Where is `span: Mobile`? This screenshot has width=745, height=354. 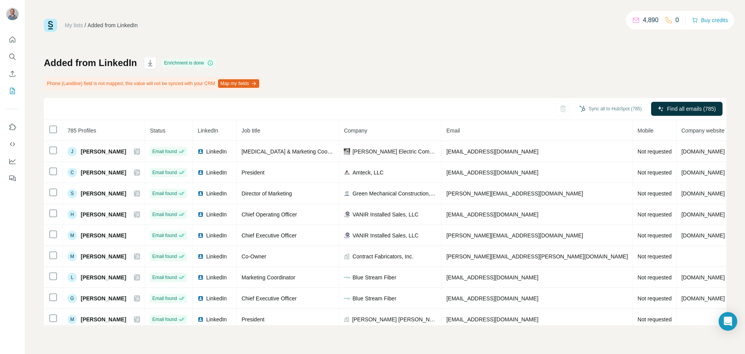
span: Mobile is located at coordinates (646, 130).